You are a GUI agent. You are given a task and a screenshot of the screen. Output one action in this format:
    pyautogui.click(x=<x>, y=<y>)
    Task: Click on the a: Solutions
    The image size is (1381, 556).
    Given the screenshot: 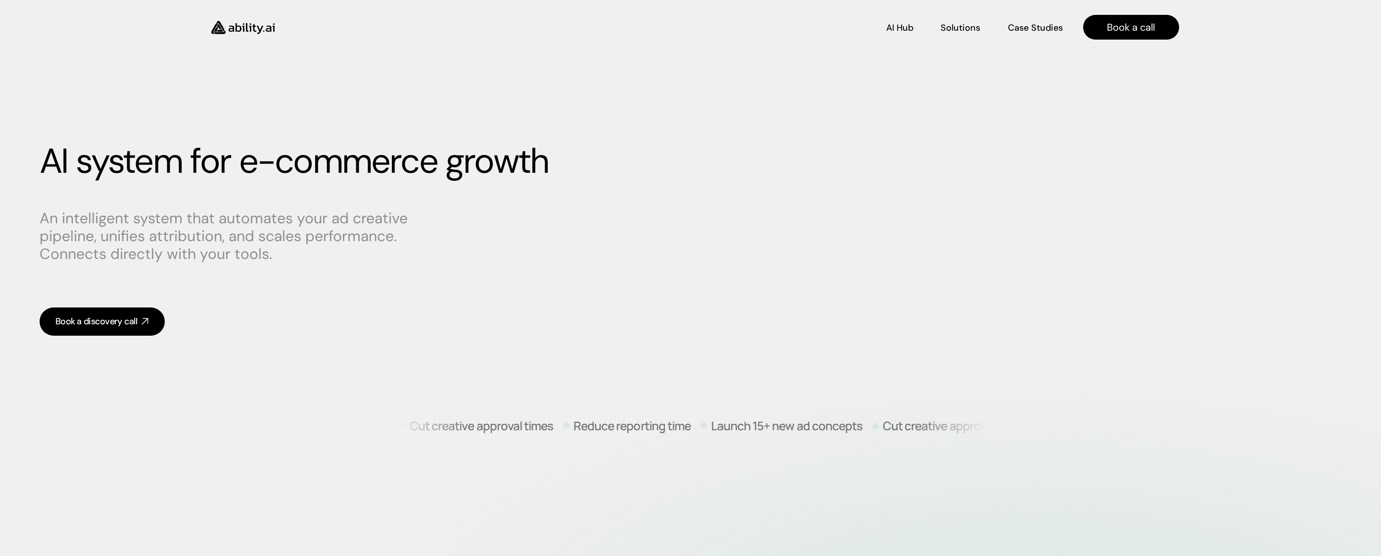 What is the action you would take?
    pyautogui.click(x=961, y=27)
    